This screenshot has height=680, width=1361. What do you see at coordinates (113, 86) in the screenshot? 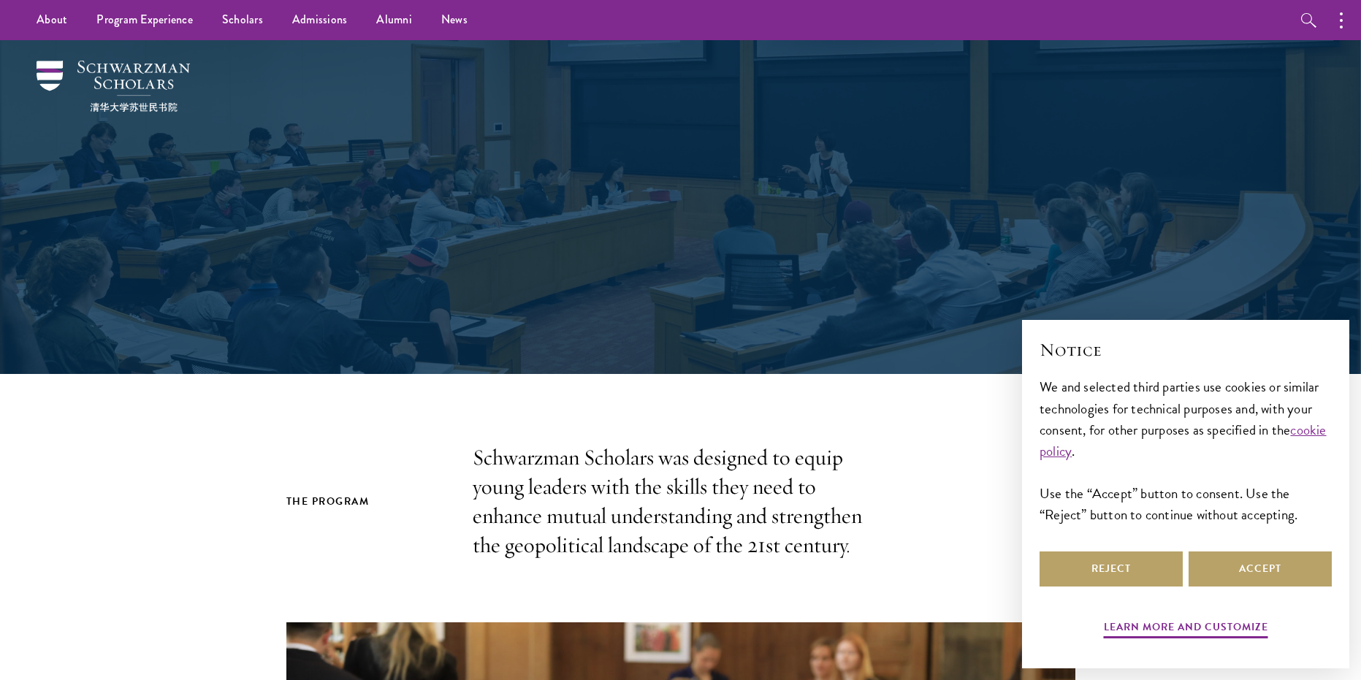
I see `img: Schwarzman Scholars` at bounding box center [113, 86].